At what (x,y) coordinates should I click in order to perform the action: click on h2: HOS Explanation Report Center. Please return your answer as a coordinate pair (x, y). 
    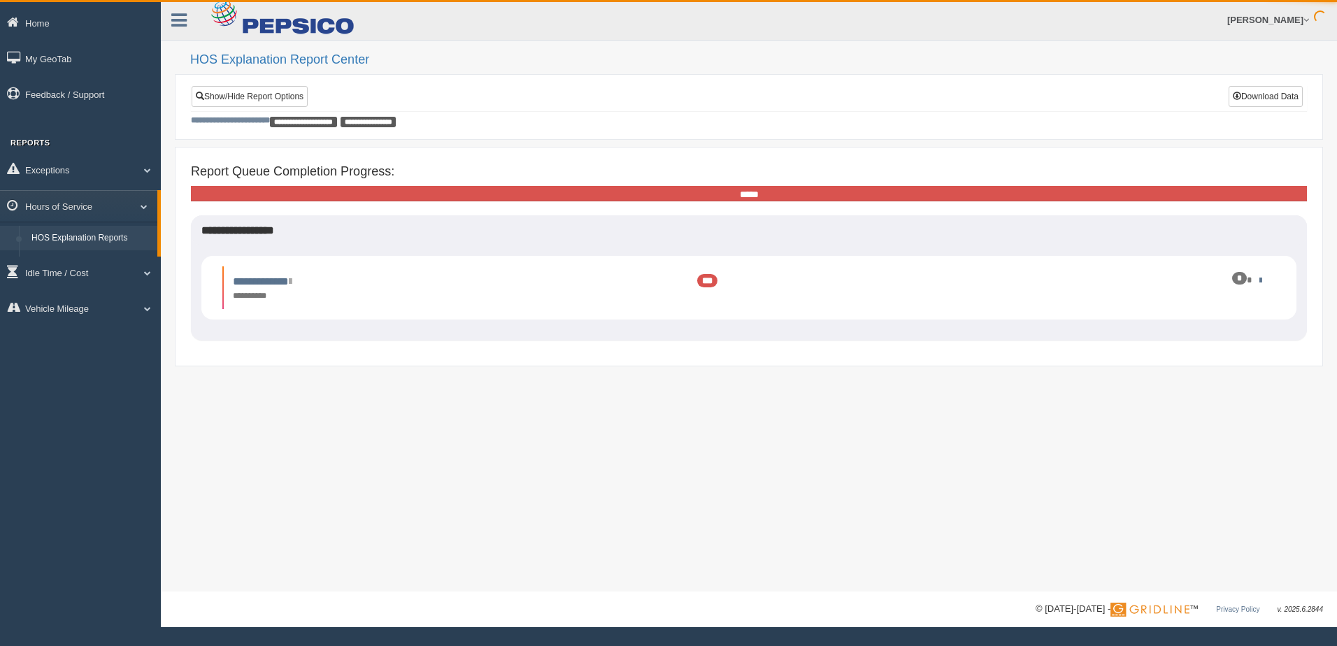
    Looking at the image, I should click on (756, 60).